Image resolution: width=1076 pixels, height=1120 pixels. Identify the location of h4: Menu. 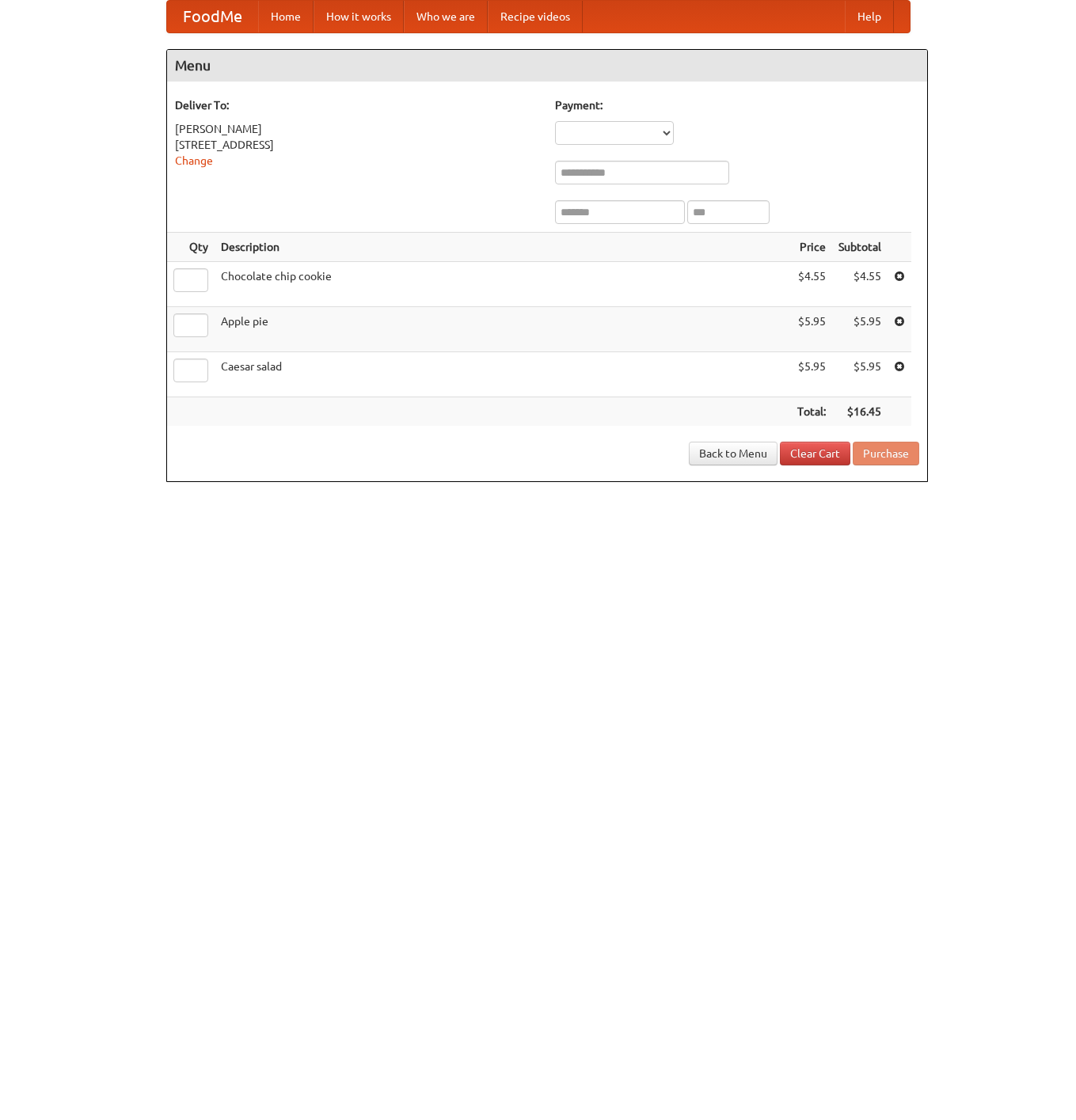
(547, 66).